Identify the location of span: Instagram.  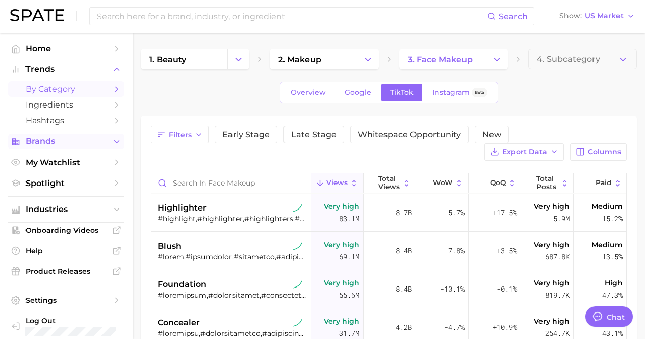
(450, 92).